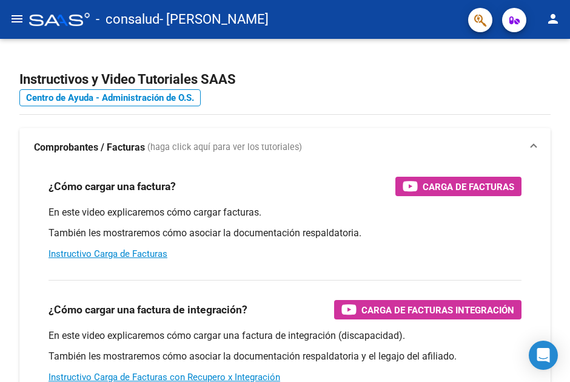 Image resolution: width=570 pixels, height=382 pixels. Describe the element at coordinates (108, 254) in the screenshot. I see `a: Instructivo Carga de Facturas` at that location.